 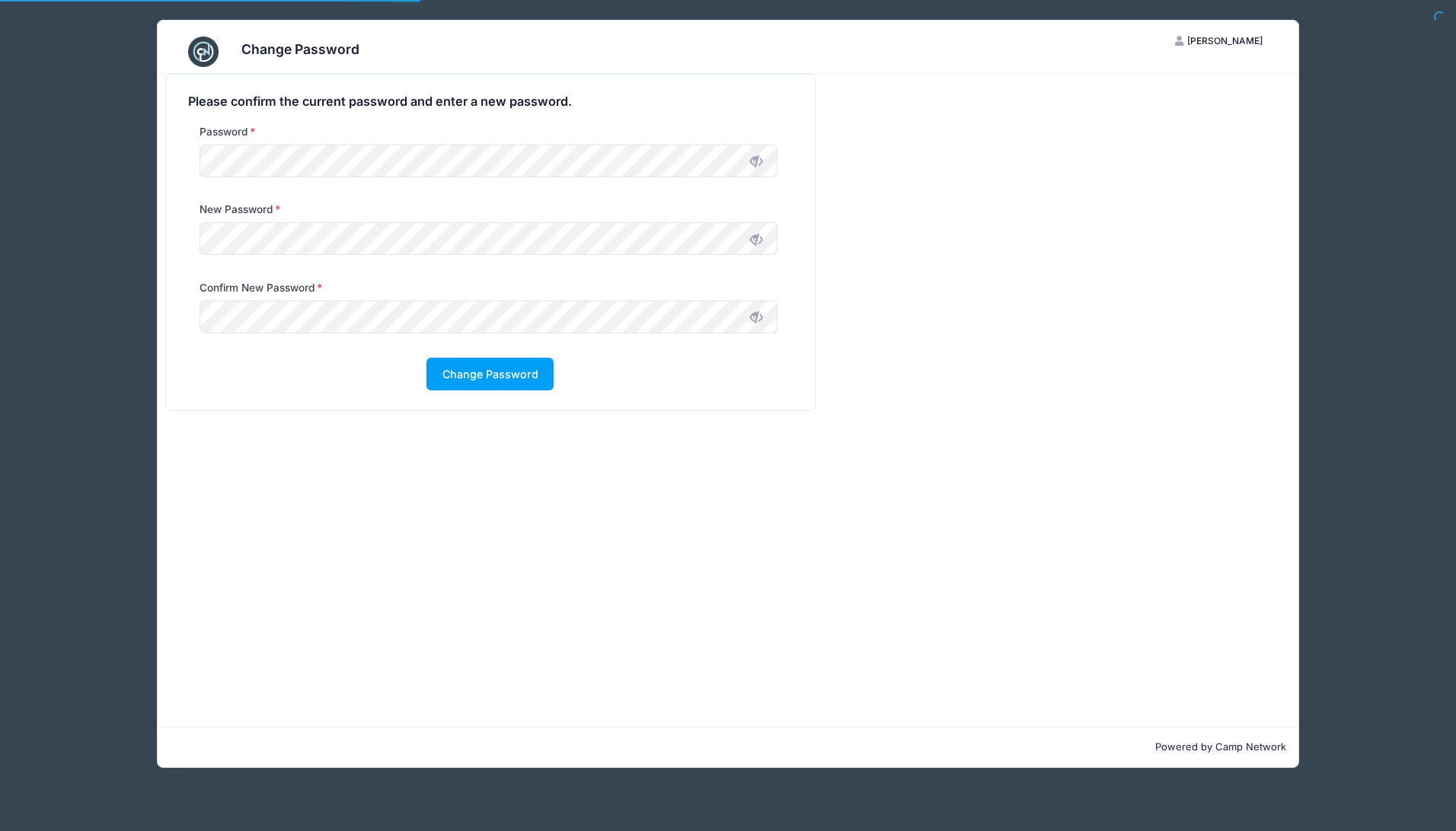 What do you see at coordinates (240, 209) in the screenshot?
I see `label: New Password` at bounding box center [240, 209].